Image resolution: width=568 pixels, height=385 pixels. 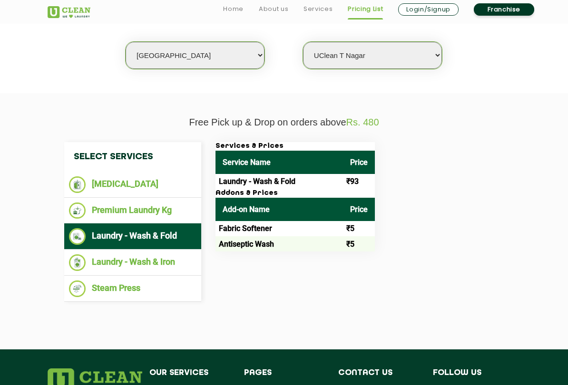 I want to click on h3: Addons & Prices, so click(x=295, y=194).